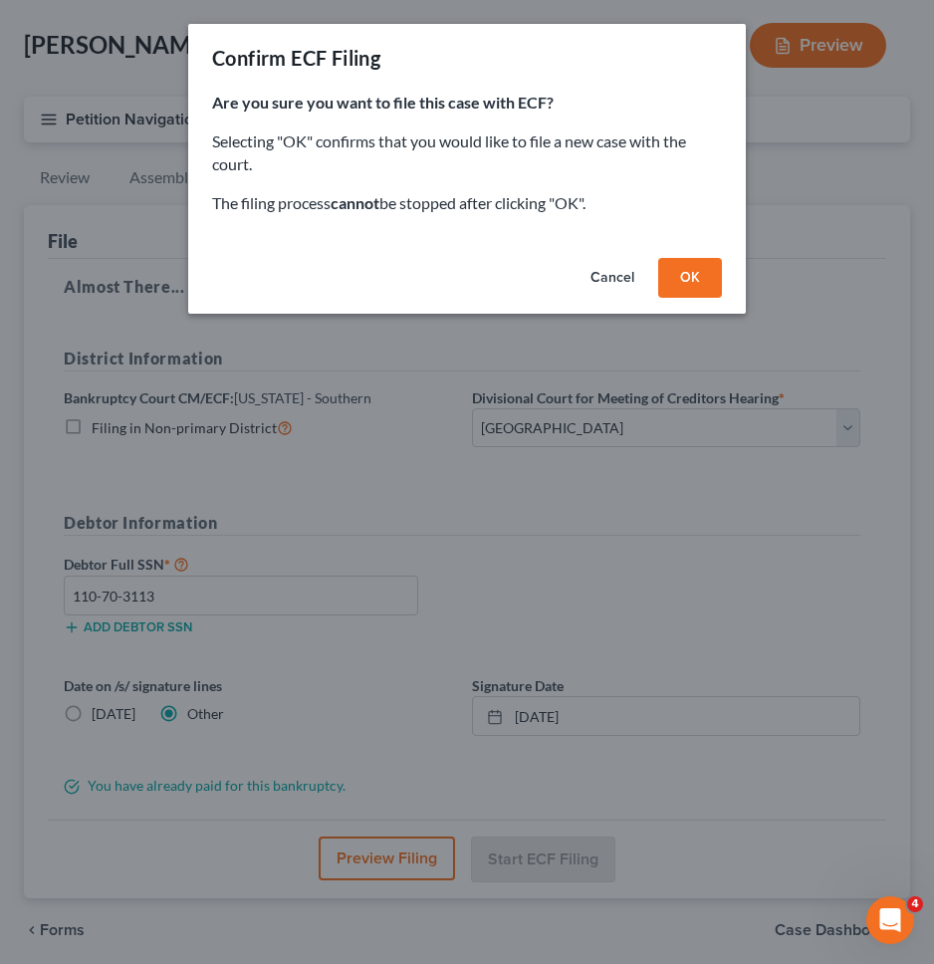  What do you see at coordinates (915, 904) in the screenshot?
I see `span: 4` at bounding box center [915, 904].